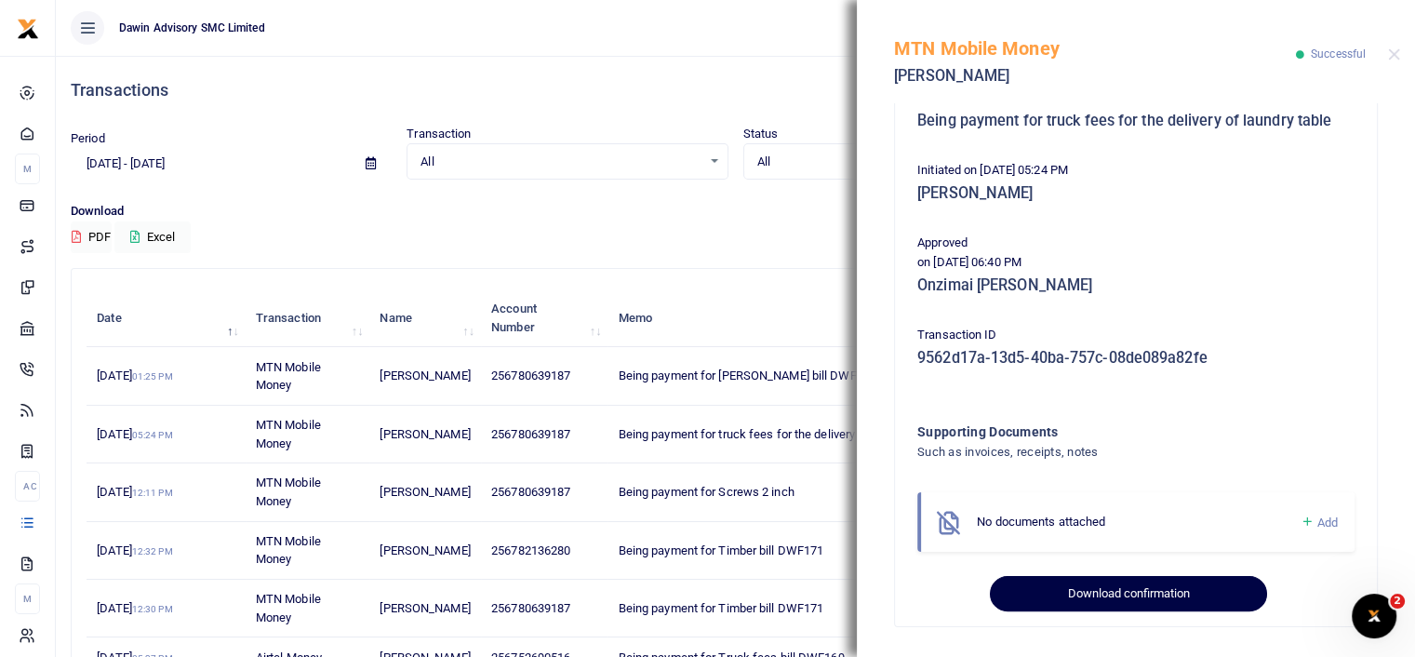 This screenshot has width=1415, height=657. What do you see at coordinates (706, 491) in the screenshot?
I see `span: Being payment for Screws 2 inch` at bounding box center [706, 491].